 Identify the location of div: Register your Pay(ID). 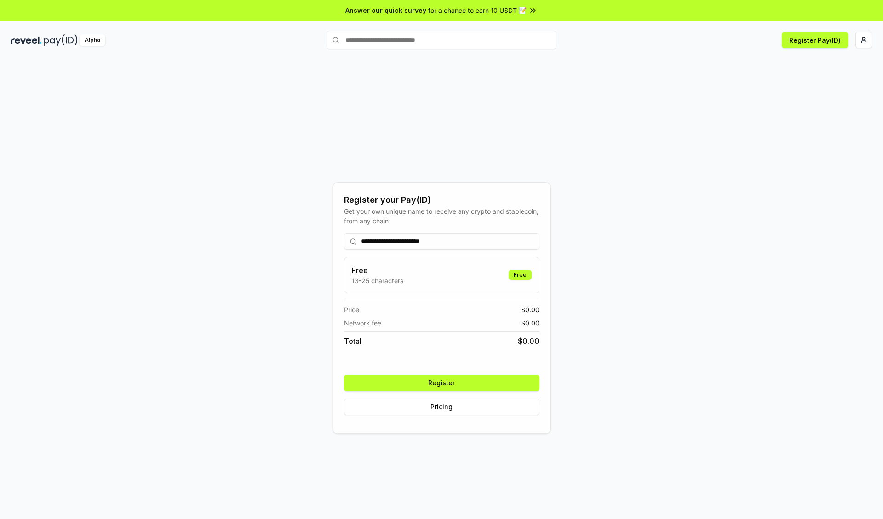
(441, 200).